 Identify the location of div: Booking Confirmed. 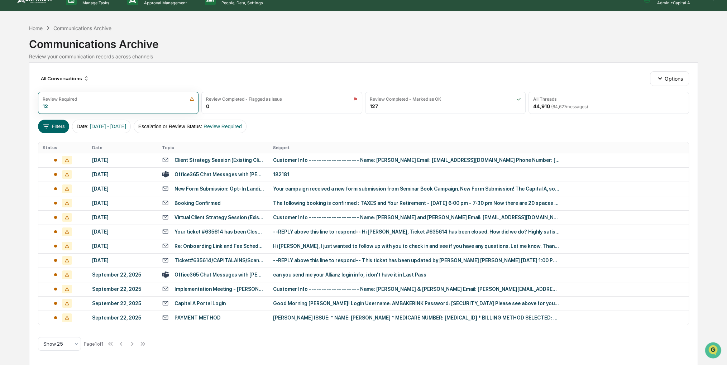
(197, 203).